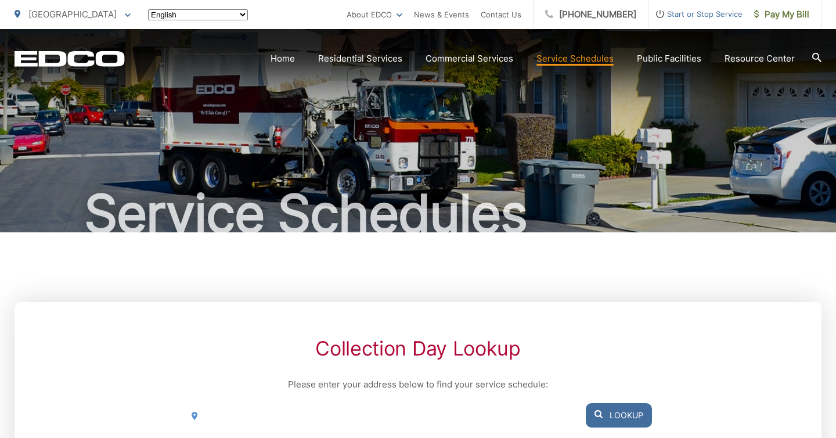  I want to click on select: Select a language, so click(198, 15).